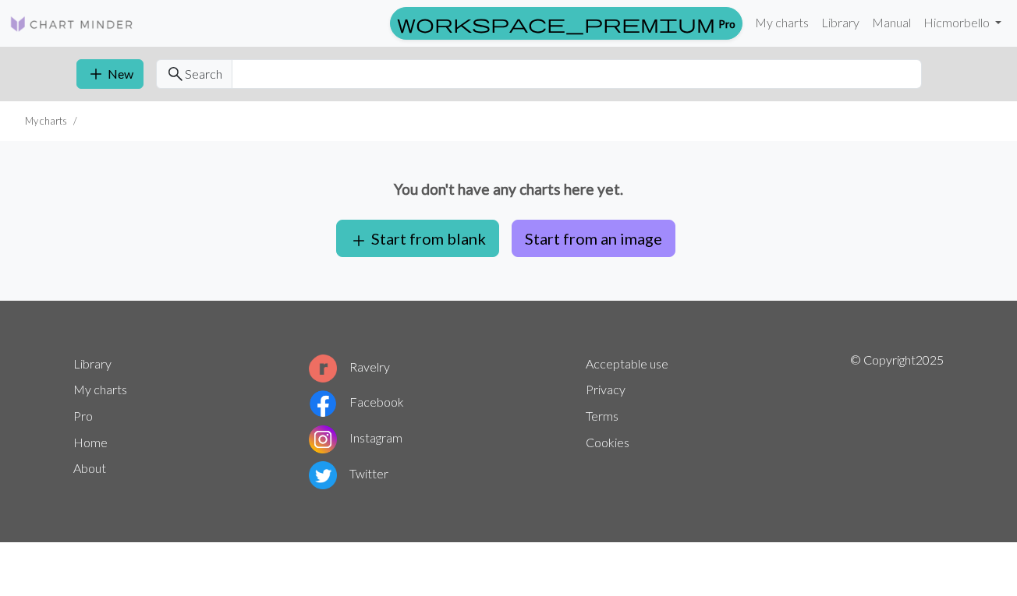  I want to click on a: Start from an image, so click(593, 236).